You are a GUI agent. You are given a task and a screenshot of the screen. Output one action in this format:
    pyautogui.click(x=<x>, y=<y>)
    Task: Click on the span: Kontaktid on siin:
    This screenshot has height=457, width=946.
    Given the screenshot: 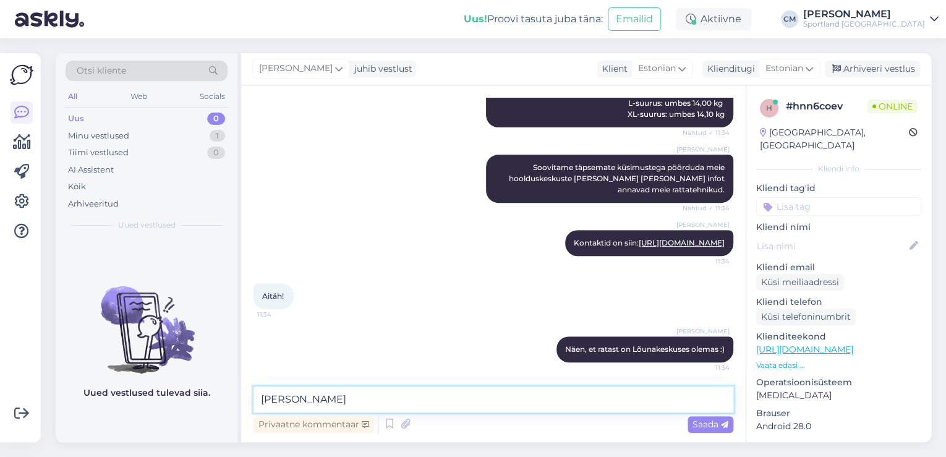 What is the action you would take?
    pyautogui.click(x=649, y=242)
    